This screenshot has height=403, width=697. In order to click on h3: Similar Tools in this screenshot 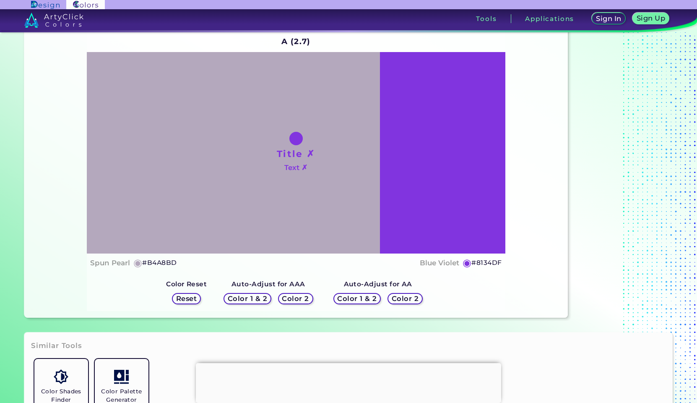, I will do `click(57, 346)`.